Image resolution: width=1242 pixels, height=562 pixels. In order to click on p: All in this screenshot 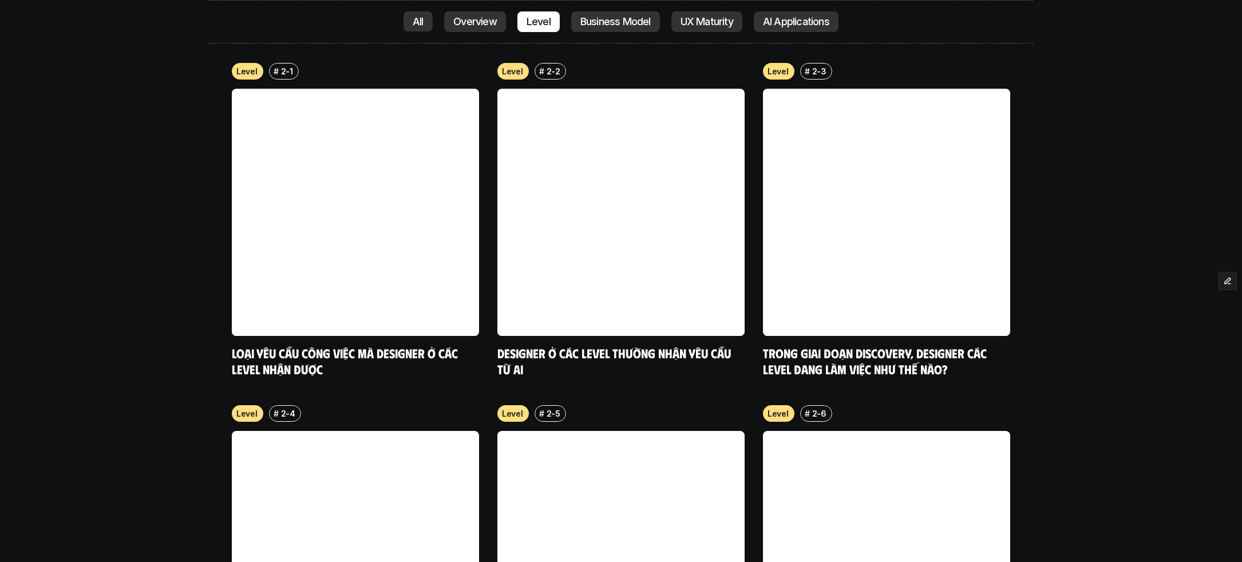, I will do `click(418, 22)`.